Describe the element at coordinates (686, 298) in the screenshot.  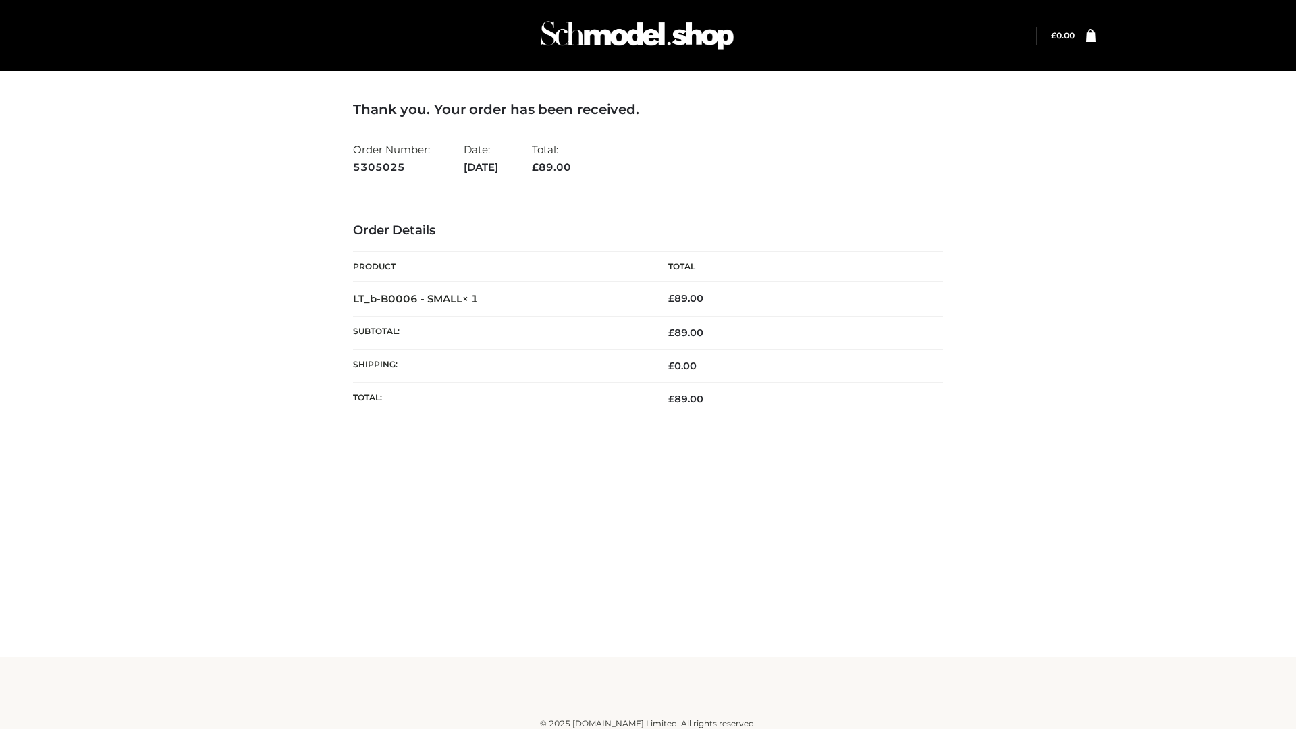
I see `bdi: 89.00` at that location.